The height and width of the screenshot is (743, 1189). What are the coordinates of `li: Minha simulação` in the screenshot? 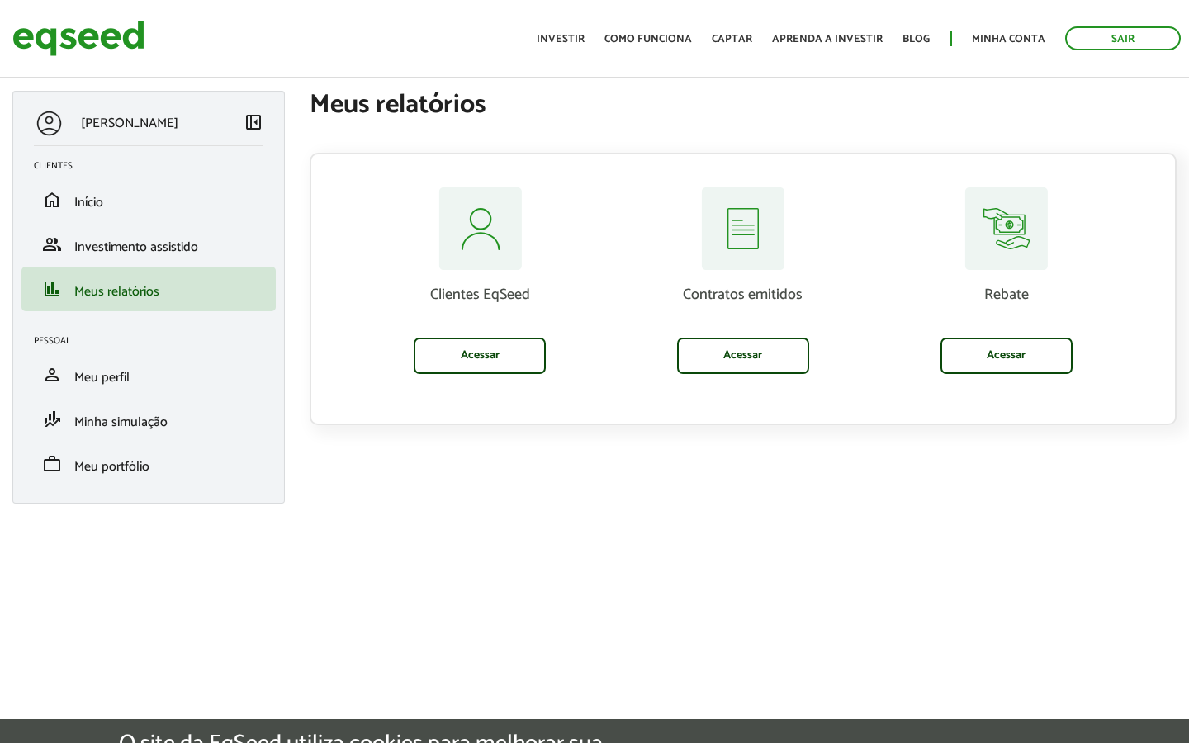 It's located at (149, 419).